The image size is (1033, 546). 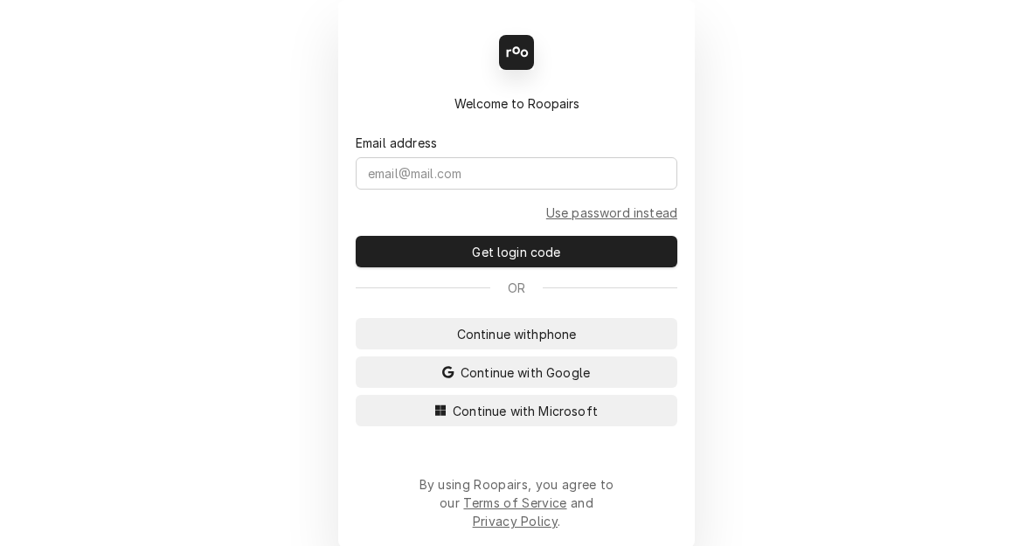 I want to click on label: Email address, so click(x=396, y=143).